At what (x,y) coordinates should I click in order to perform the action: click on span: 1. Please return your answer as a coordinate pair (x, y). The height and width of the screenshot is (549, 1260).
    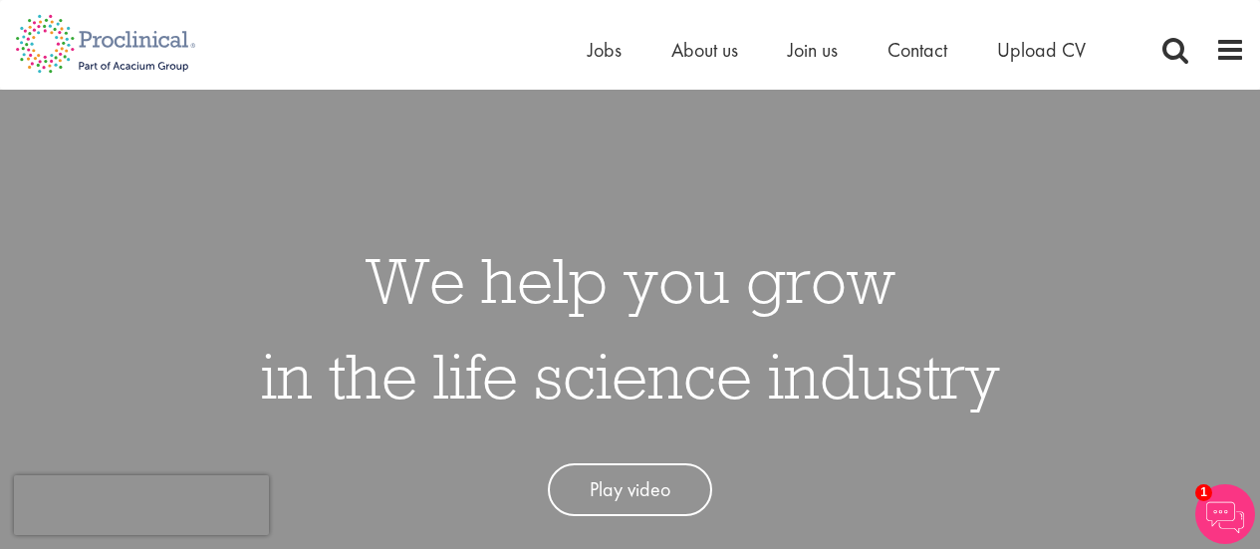
    Looking at the image, I should click on (1203, 492).